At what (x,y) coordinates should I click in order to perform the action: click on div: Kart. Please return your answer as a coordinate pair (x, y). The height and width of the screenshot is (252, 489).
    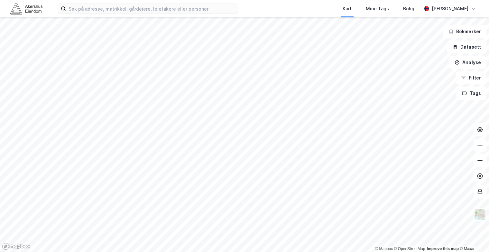
    Looking at the image, I should click on (347, 9).